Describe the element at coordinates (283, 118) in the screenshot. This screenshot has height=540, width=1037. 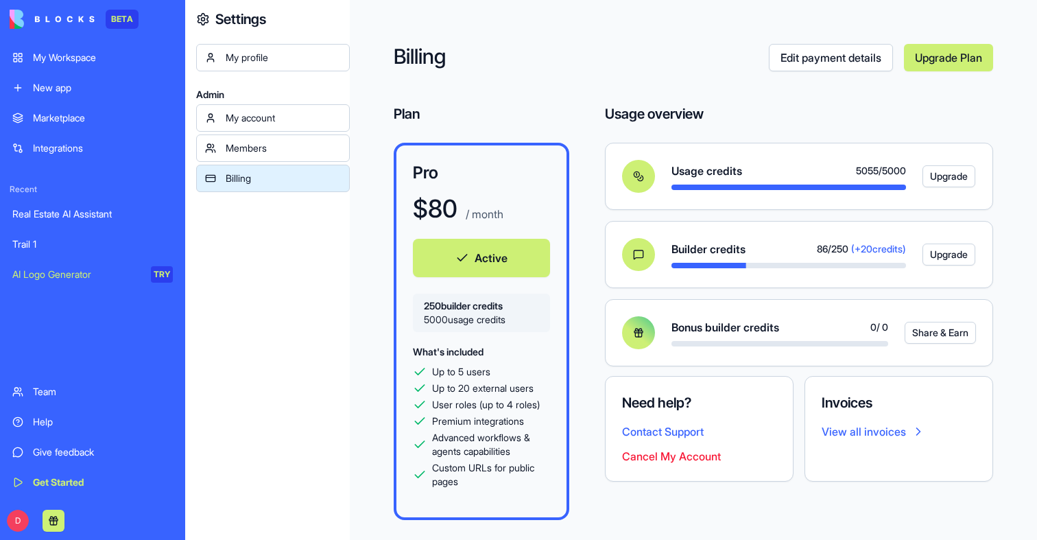
I see `div: My account` at that location.